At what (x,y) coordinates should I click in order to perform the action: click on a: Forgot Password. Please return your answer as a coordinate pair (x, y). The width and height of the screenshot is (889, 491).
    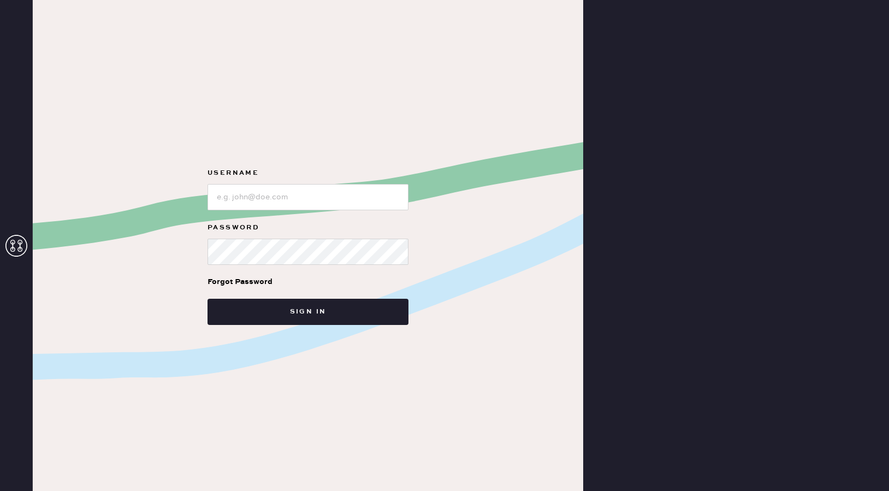
    Looking at the image, I should click on (240, 282).